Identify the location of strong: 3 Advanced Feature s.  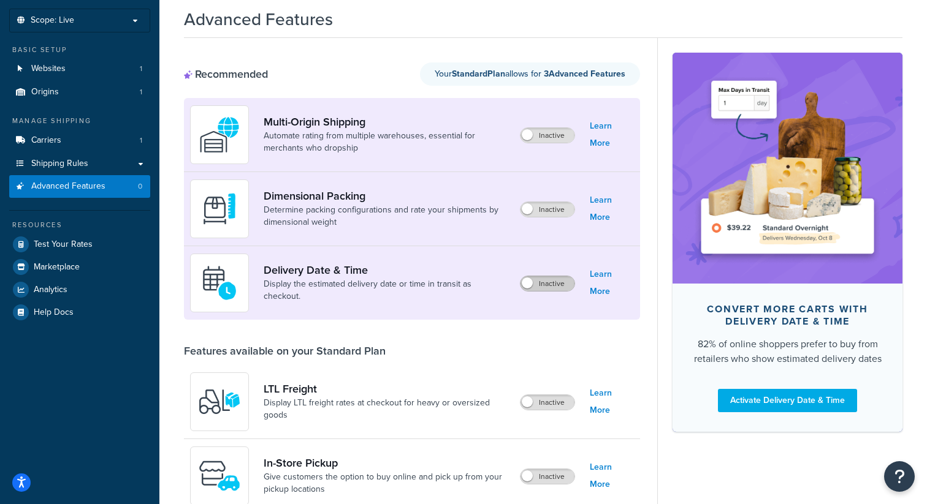
(584, 74).